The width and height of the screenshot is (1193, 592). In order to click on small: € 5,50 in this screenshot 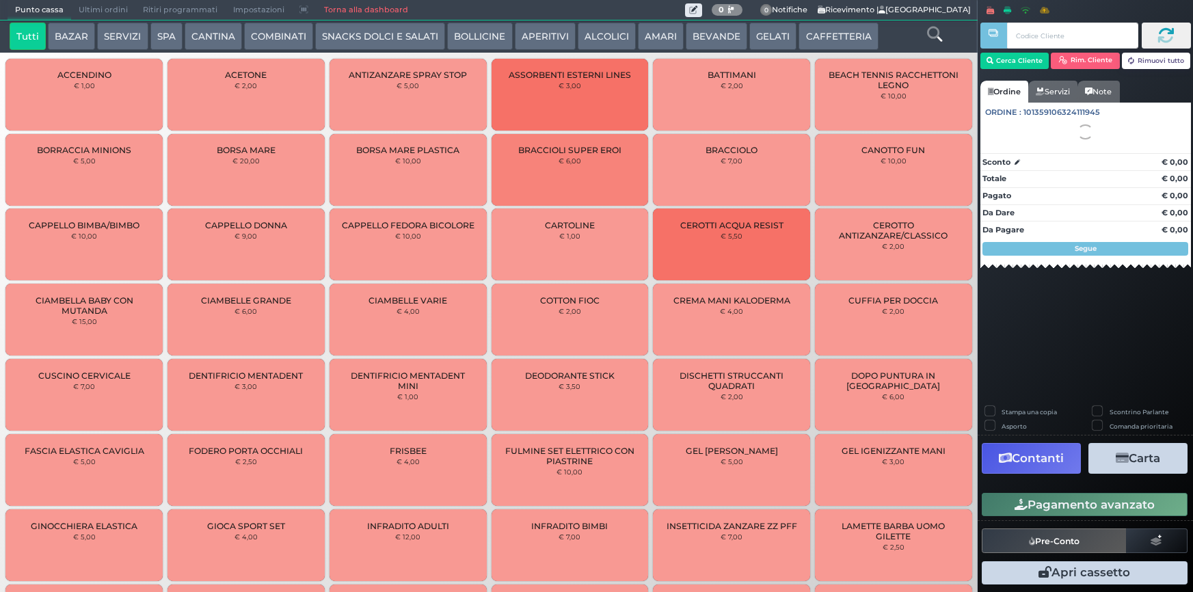, I will do `click(731, 236)`.